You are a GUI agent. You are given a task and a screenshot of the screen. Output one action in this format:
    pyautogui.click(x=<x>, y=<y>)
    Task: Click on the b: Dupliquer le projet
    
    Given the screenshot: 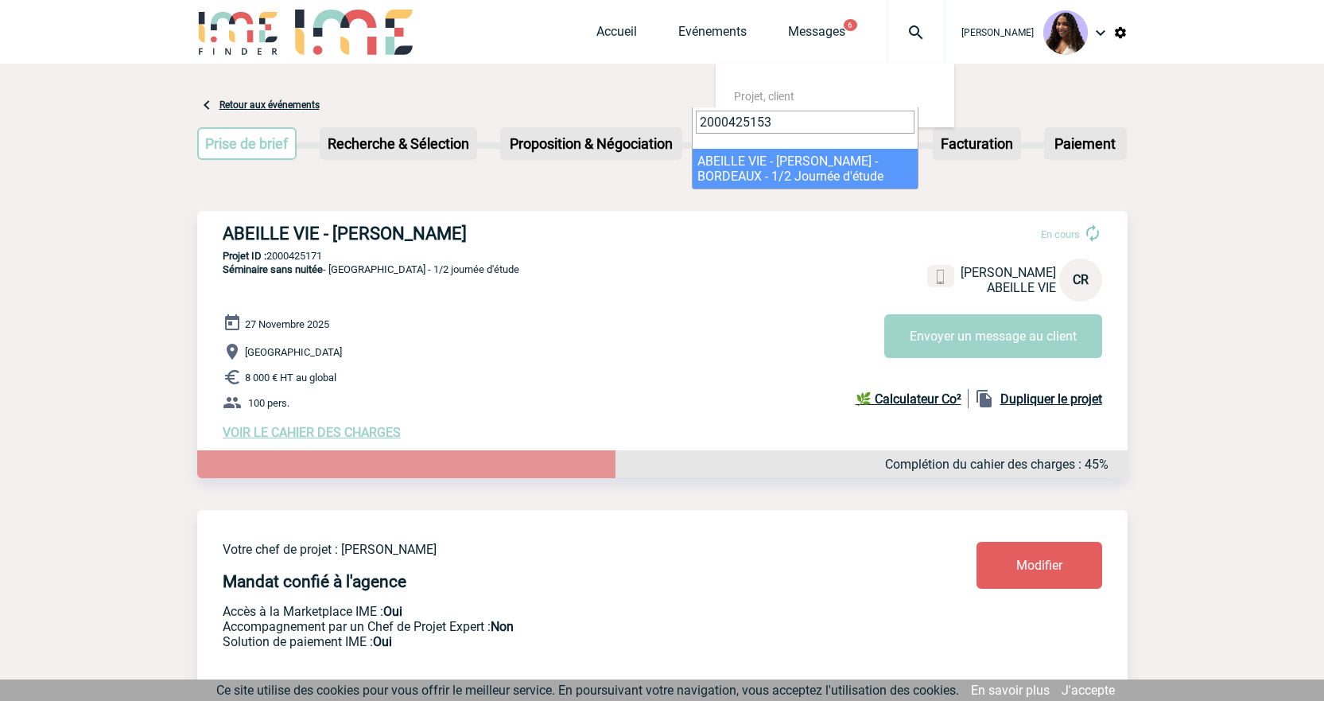 What is the action you would take?
    pyautogui.click(x=1052, y=399)
    